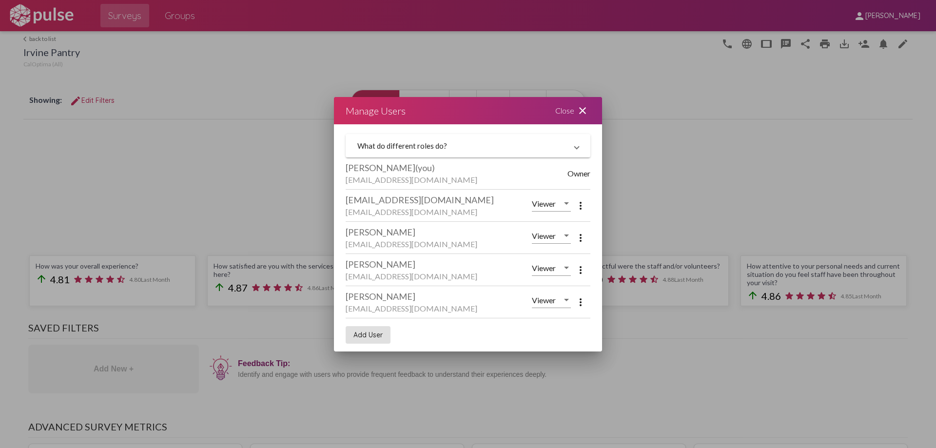 The width and height of the screenshot is (936, 448). Describe the element at coordinates (573, 111) in the screenshot. I see `div: Close` at that location.